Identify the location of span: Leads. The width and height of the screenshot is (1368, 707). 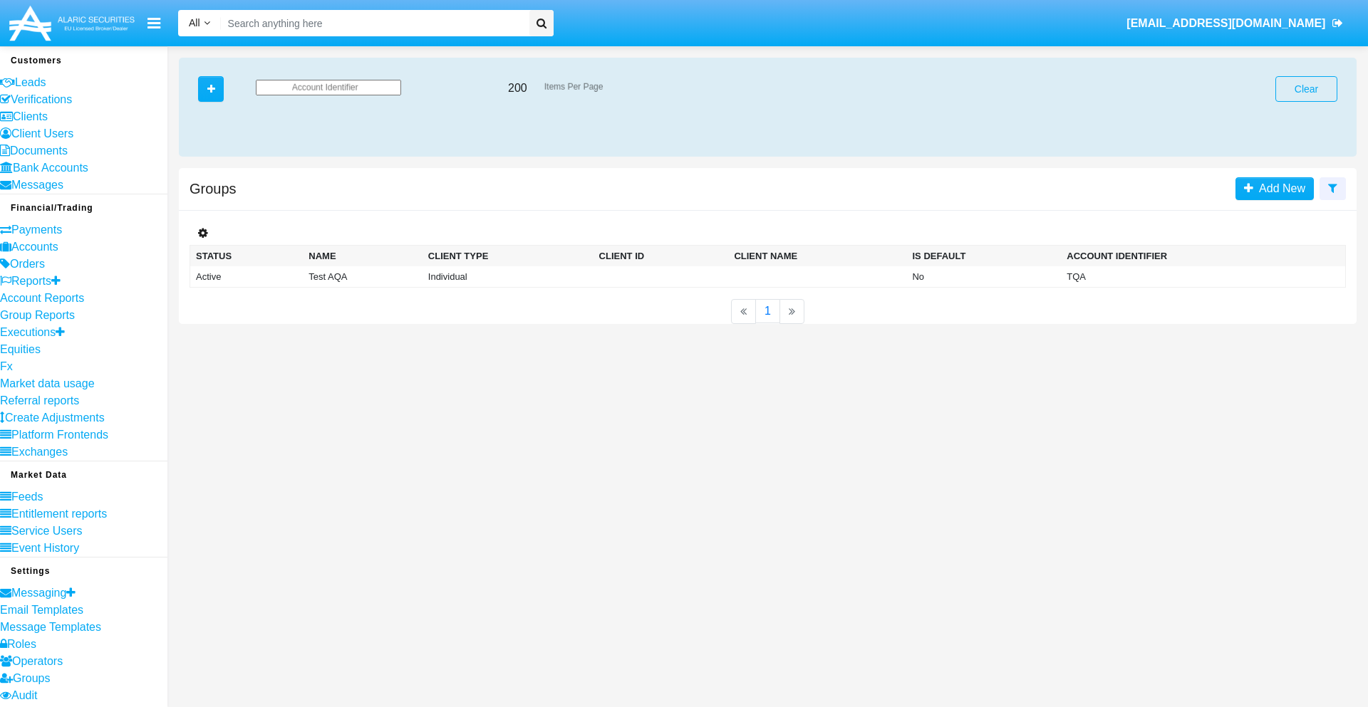
(31, 82).